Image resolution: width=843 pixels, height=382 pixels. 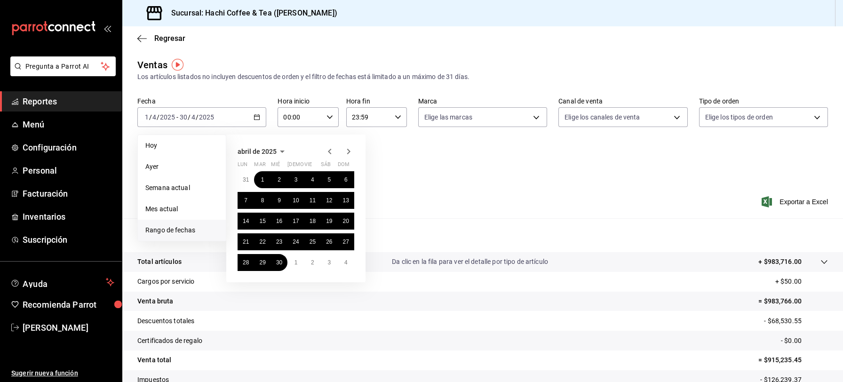 What do you see at coordinates (346, 221) in the screenshot?
I see `abbr: 20 de abril de 2025` at bounding box center [346, 221].